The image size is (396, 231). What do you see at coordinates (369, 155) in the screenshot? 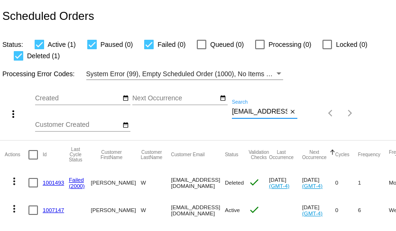
I see `button: Change sorting for Frequency` at bounding box center [369, 155].